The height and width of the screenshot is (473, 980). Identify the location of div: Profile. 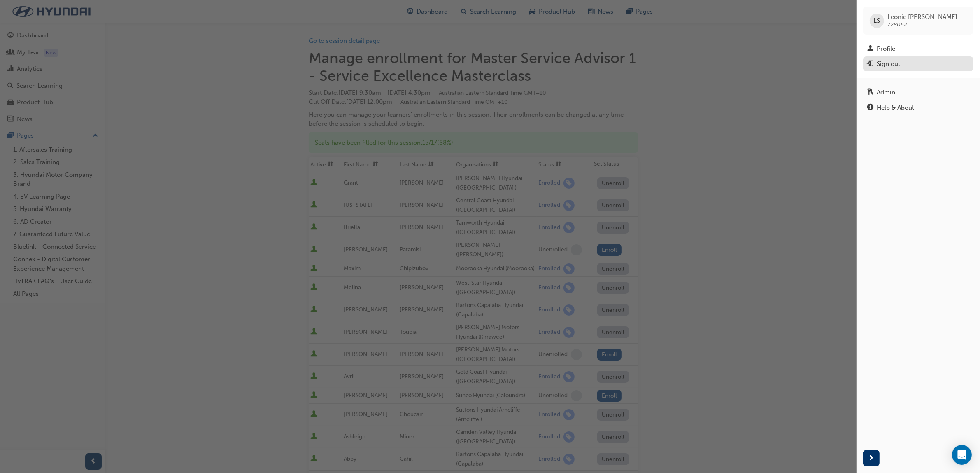
(886, 49).